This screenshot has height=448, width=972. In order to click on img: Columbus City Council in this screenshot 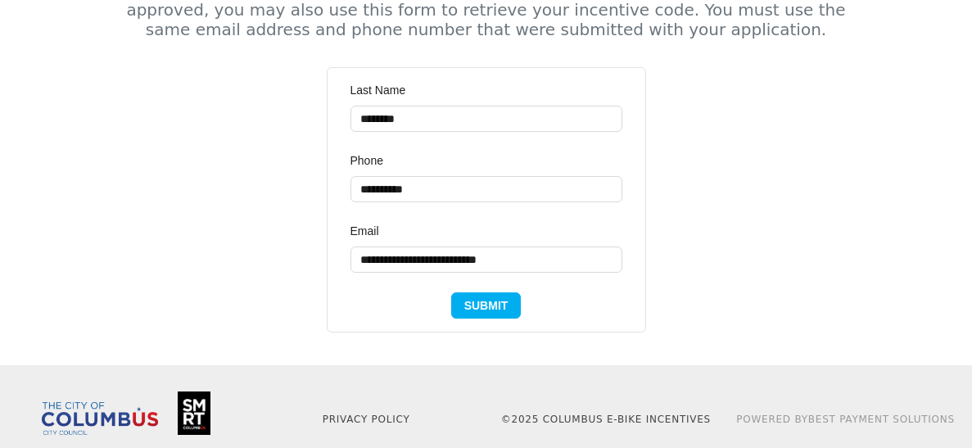, I will do `click(100, 418)`.